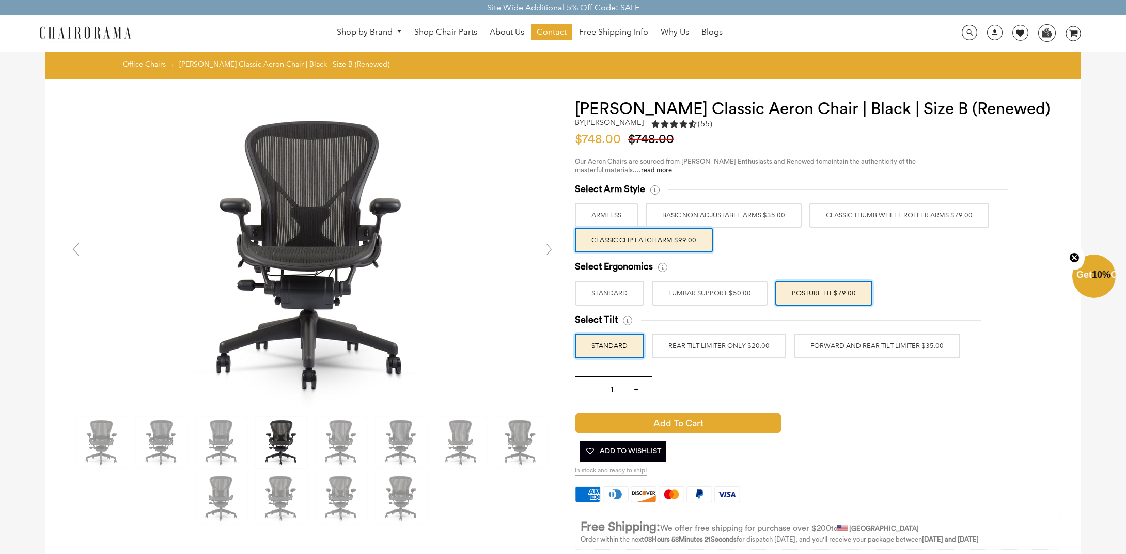 The image size is (1126, 554). Describe the element at coordinates (610, 189) in the screenshot. I see `span: Select Arm Style` at that location.